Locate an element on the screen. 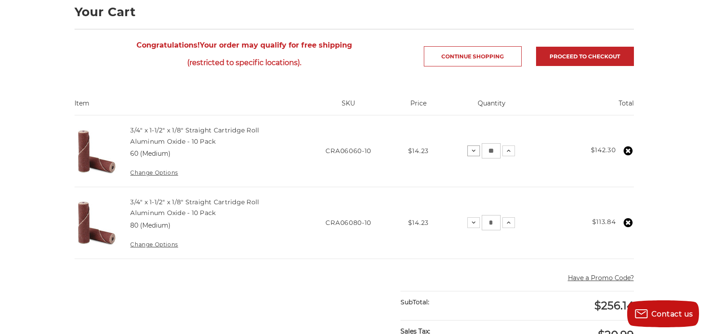 The width and height of the screenshot is (708, 334). span: $256.14 is located at coordinates (614, 305).